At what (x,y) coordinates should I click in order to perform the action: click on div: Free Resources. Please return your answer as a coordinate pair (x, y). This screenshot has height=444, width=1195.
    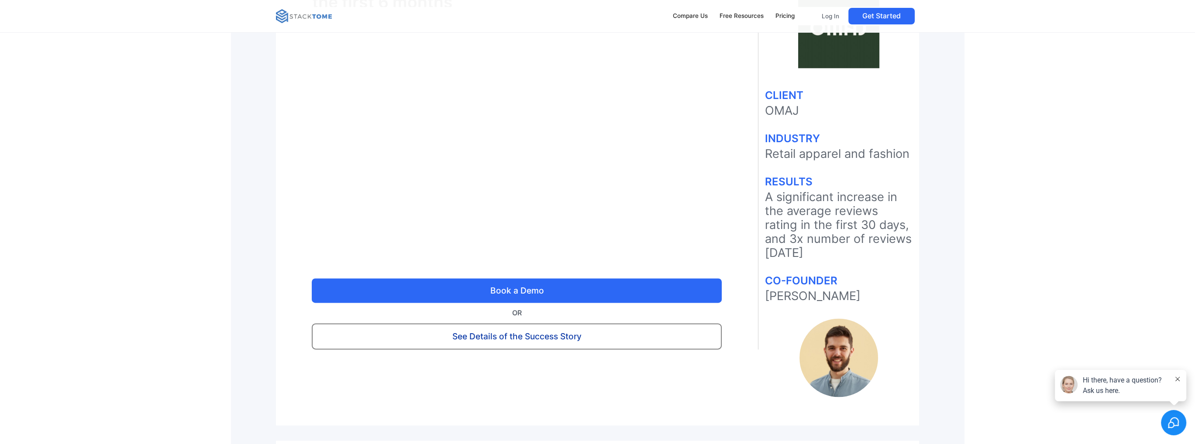
    Looking at the image, I should click on (741, 16).